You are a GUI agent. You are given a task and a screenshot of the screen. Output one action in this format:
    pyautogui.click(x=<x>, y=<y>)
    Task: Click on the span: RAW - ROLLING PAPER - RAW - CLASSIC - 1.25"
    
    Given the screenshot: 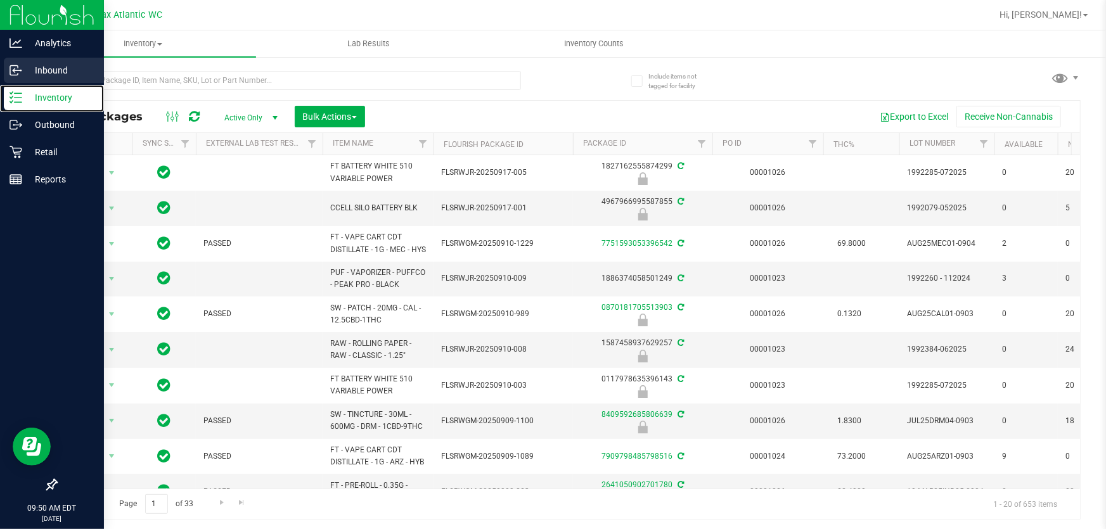 What is the action you would take?
    pyautogui.click(x=378, y=350)
    